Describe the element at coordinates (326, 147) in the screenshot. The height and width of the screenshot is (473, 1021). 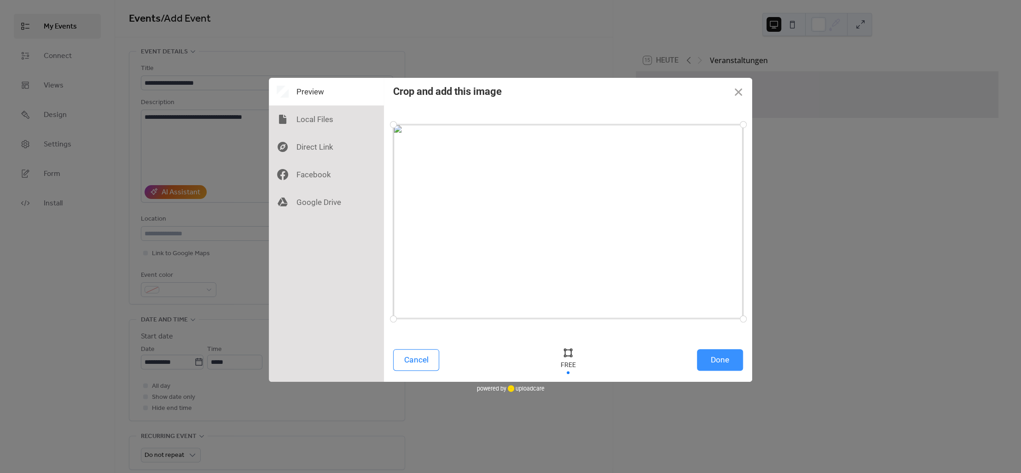
I see `div: Direct Link` at that location.